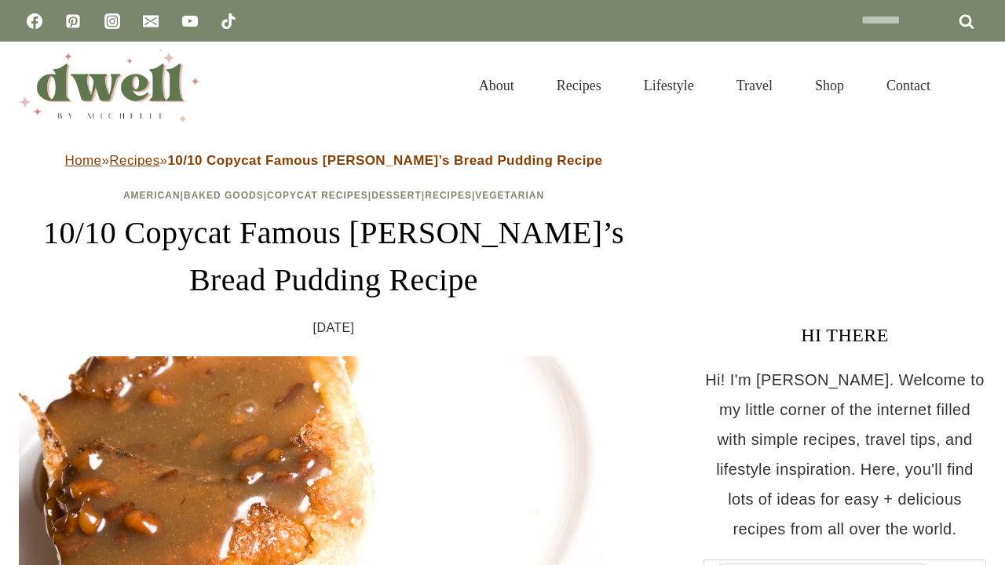 The height and width of the screenshot is (565, 1005). I want to click on a: Lifestyle, so click(669, 86).